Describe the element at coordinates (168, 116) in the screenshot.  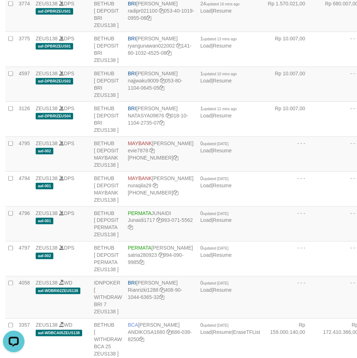
I see `a: Copy NATASYA09876 to clipboard` at that location.